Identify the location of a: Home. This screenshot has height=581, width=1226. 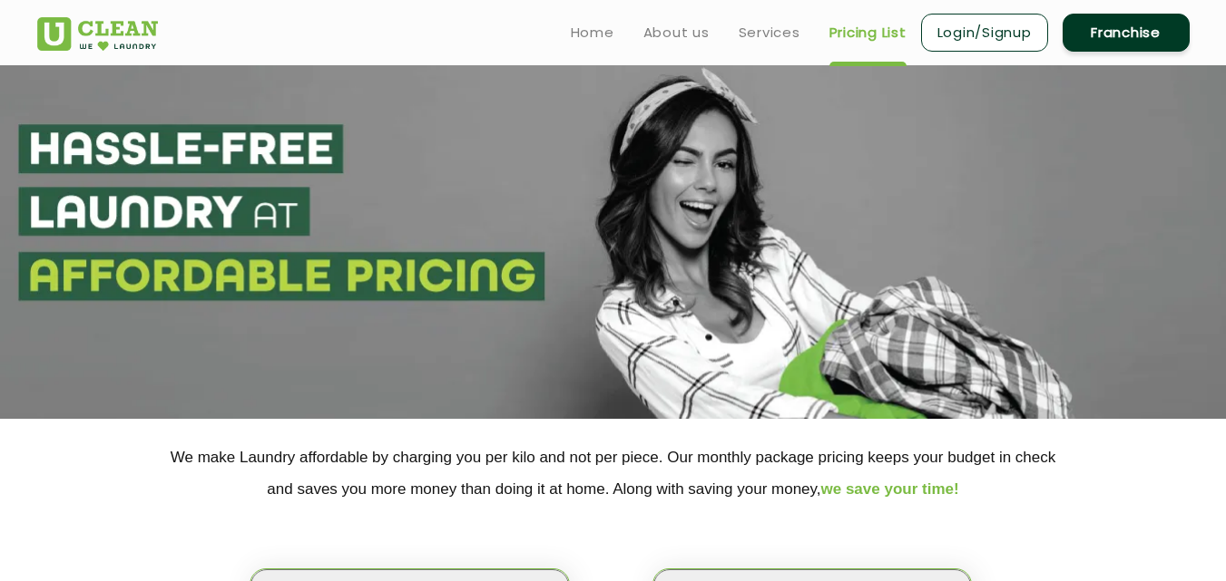
(592, 33).